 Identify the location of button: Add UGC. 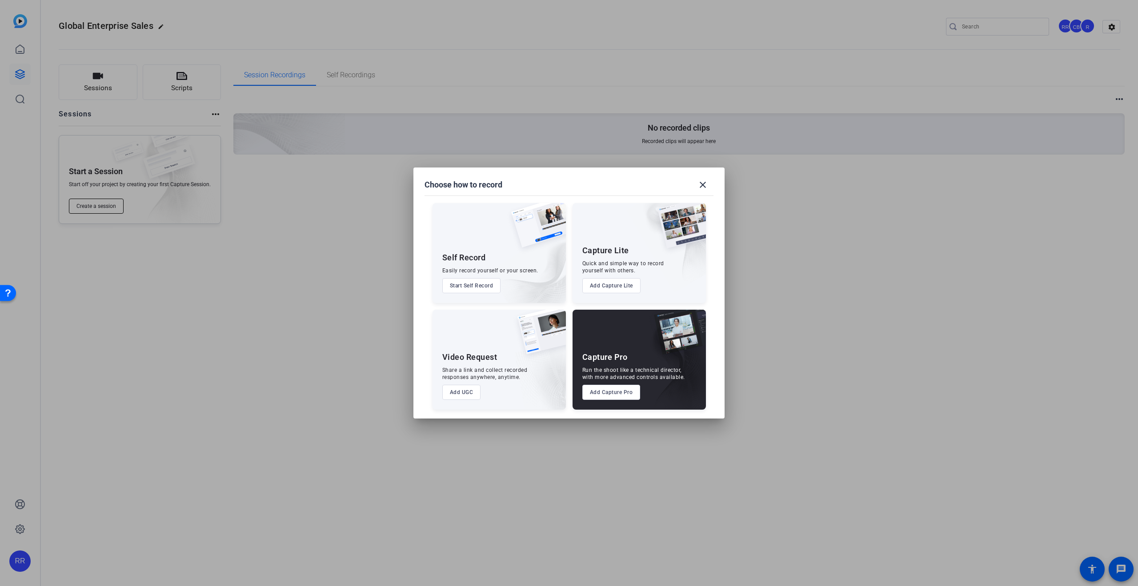
(461, 392).